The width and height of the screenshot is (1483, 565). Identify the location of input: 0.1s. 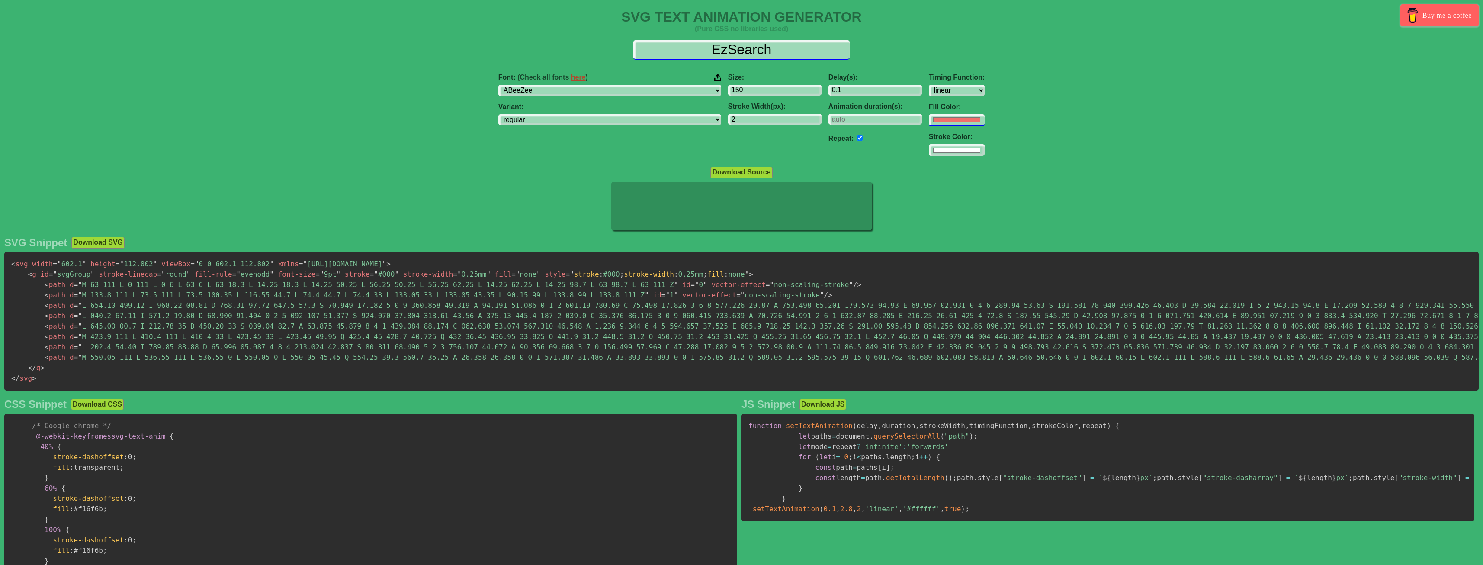
(875, 90).